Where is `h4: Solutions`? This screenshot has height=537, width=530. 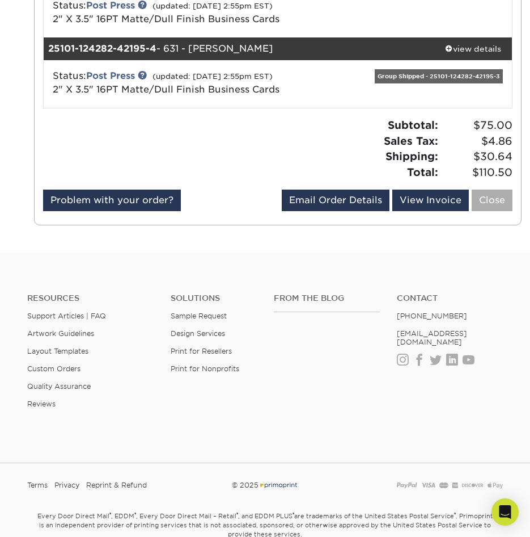
h4: Solutions is located at coordinates (213, 298).